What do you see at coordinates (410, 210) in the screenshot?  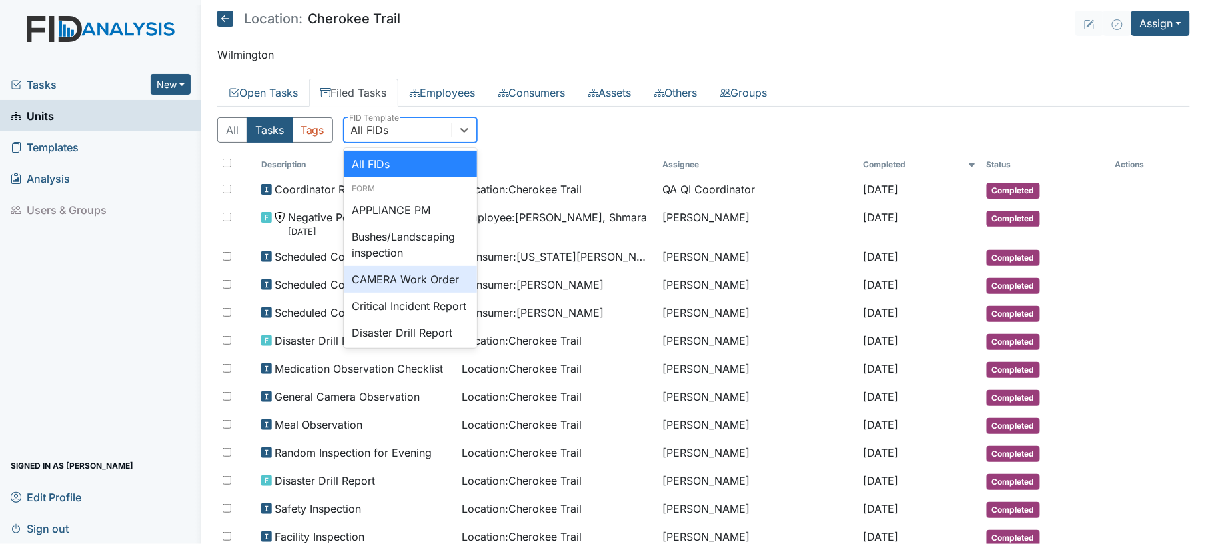 I see `div: APPLIANCE PM` at bounding box center [410, 210].